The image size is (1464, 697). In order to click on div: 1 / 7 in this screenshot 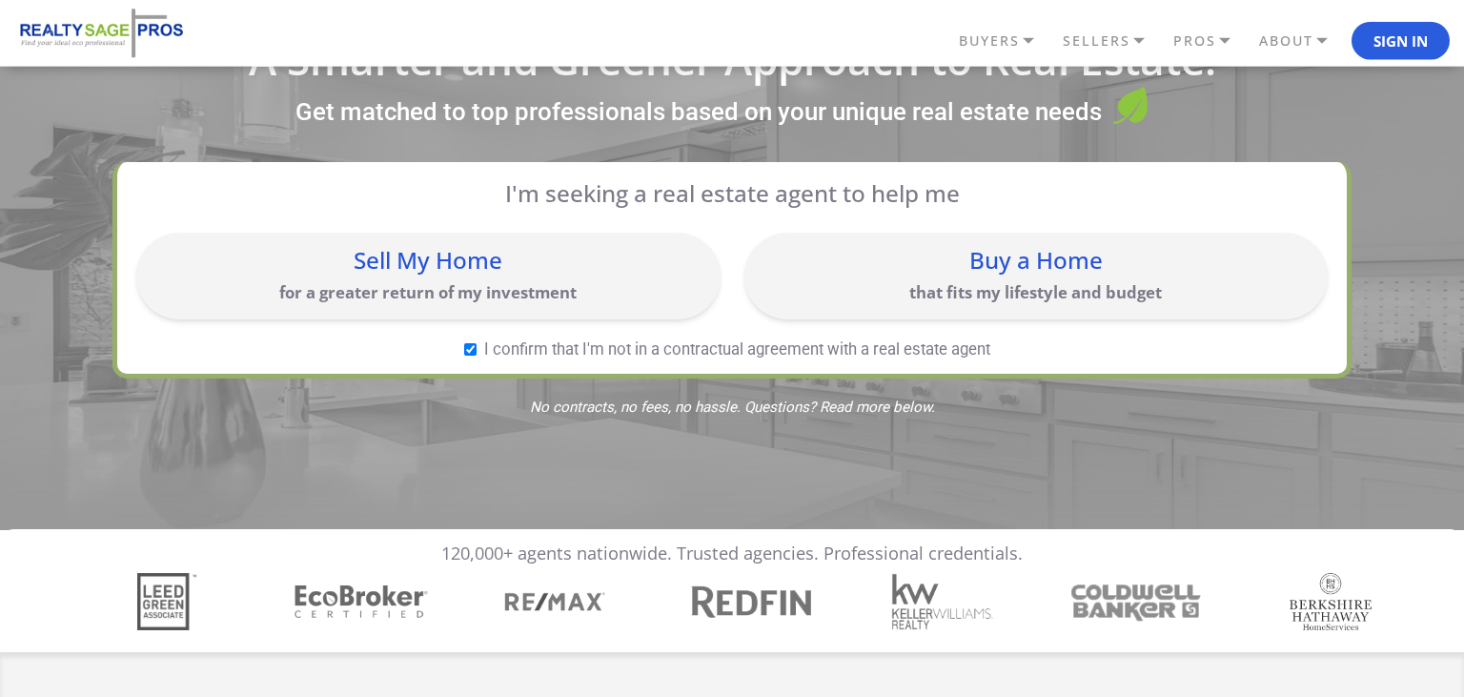, I will do `click(174, 602)`.